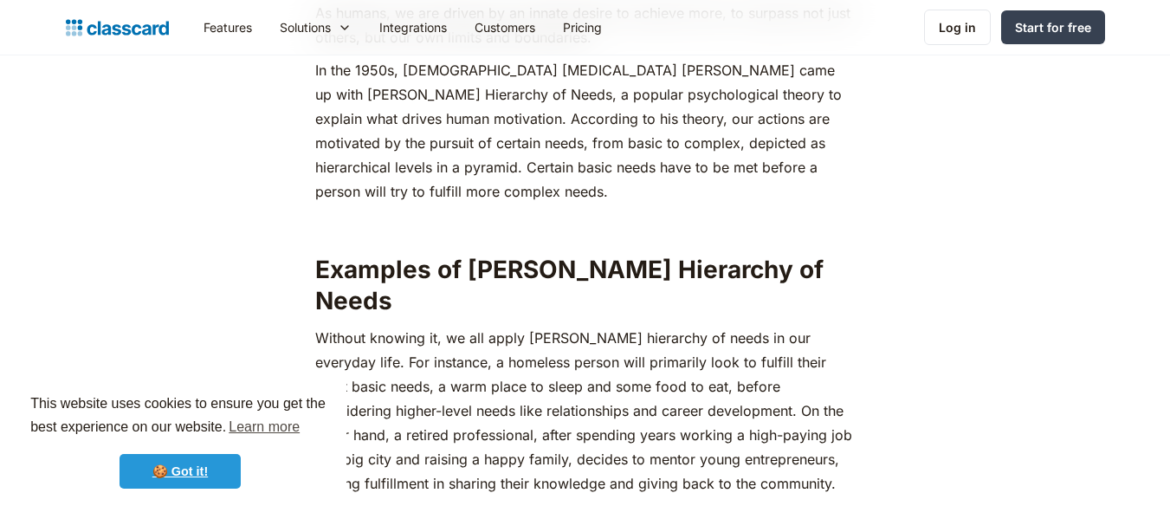  I want to click on a: learn more about cookies, so click(264, 427).